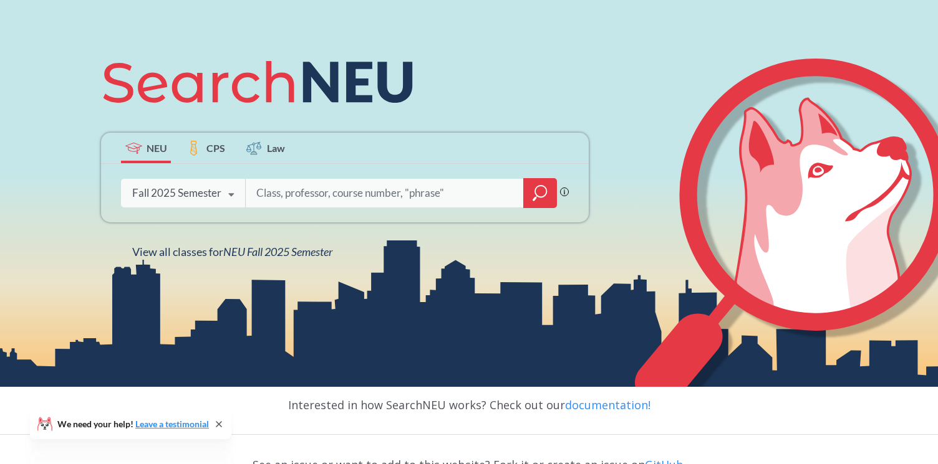  What do you see at coordinates (540, 193) in the screenshot?
I see `svg: magnifying glass` at bounding box center [540, 193].